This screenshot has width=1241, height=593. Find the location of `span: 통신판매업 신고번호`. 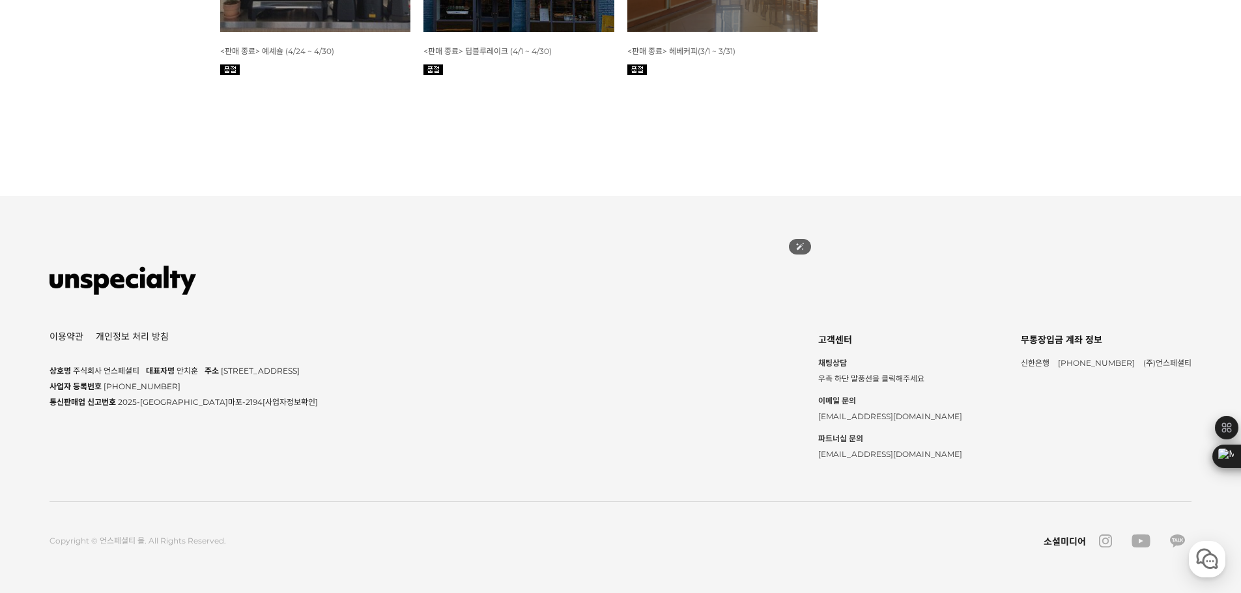

span: 통신판매업 신고번호 is located at coordinates (83, 402).